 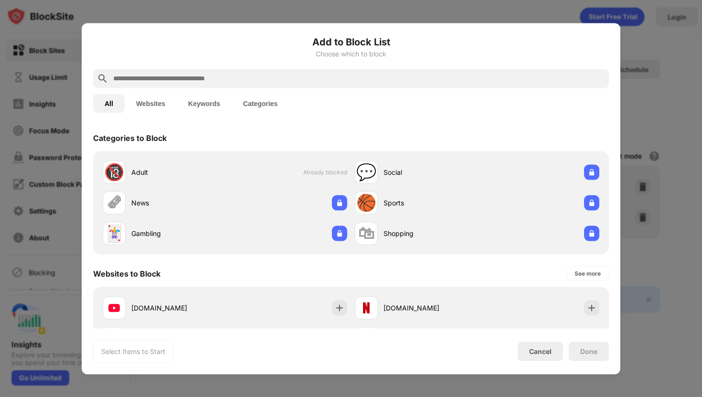 What do you see at coordinates (178, 202) in the screenshot?
I see `div: News` at bounding box center [178, 202].